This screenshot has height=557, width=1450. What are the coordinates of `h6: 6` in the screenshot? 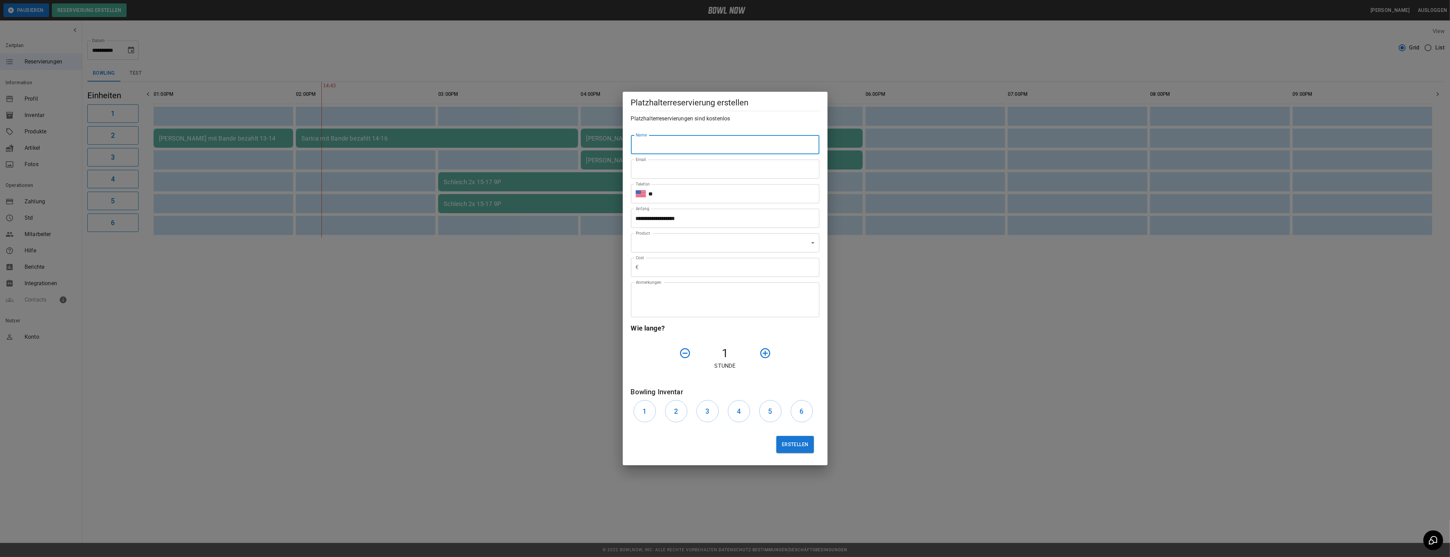 It's located at (801, 412).